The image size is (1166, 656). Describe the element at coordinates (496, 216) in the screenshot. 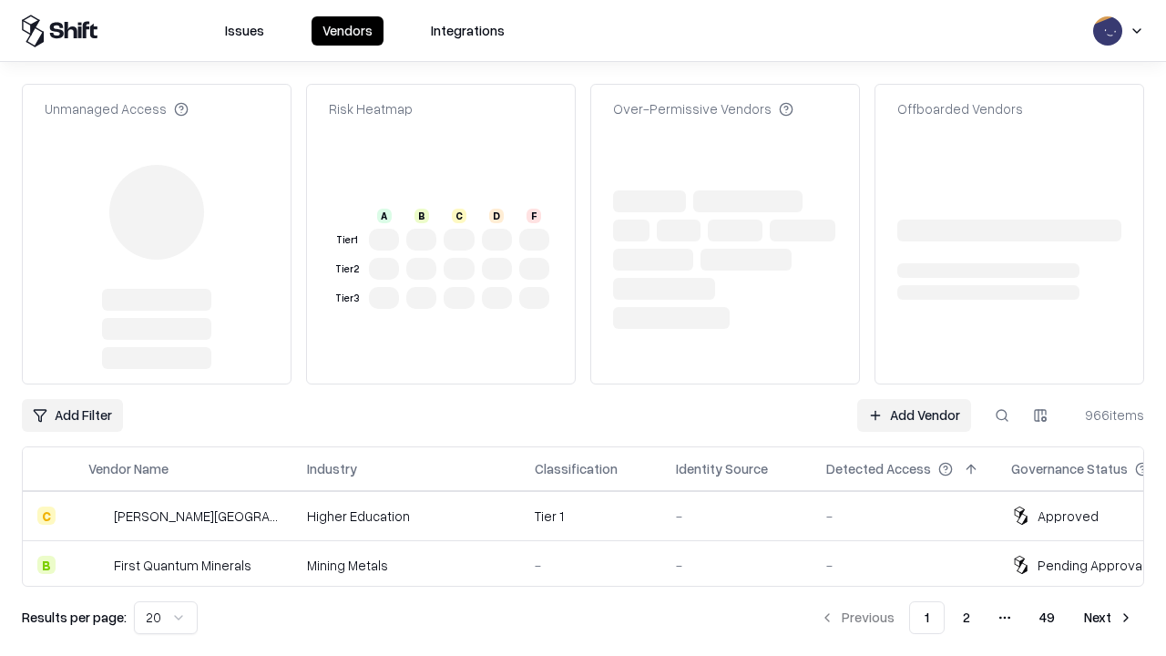

I see `div: D` at that location.